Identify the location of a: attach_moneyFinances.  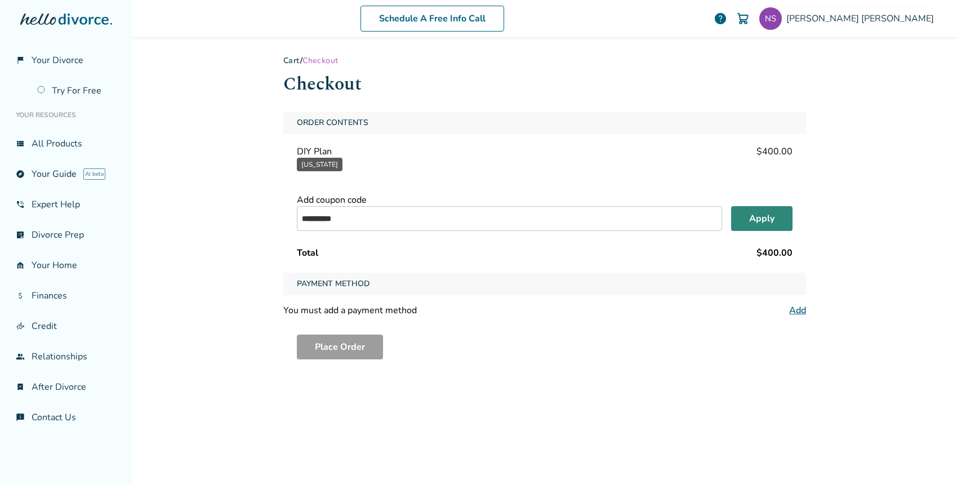
(66, 296).